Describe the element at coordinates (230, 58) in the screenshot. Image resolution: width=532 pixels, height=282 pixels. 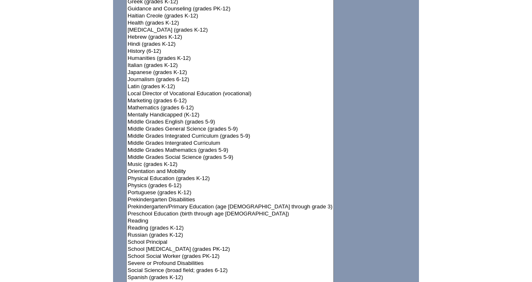
I see `option: Humanities (grades K-12)` at that location.